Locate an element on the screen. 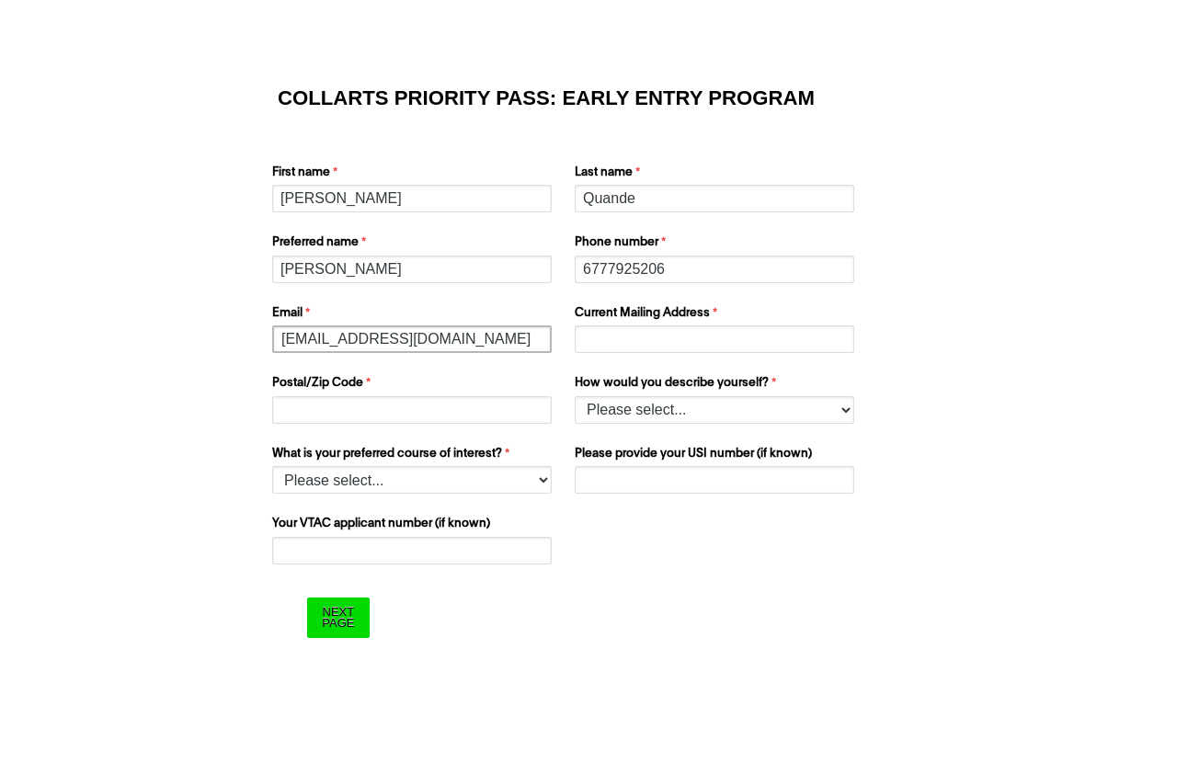  label: Phone number is located at coordinates (716, 245).